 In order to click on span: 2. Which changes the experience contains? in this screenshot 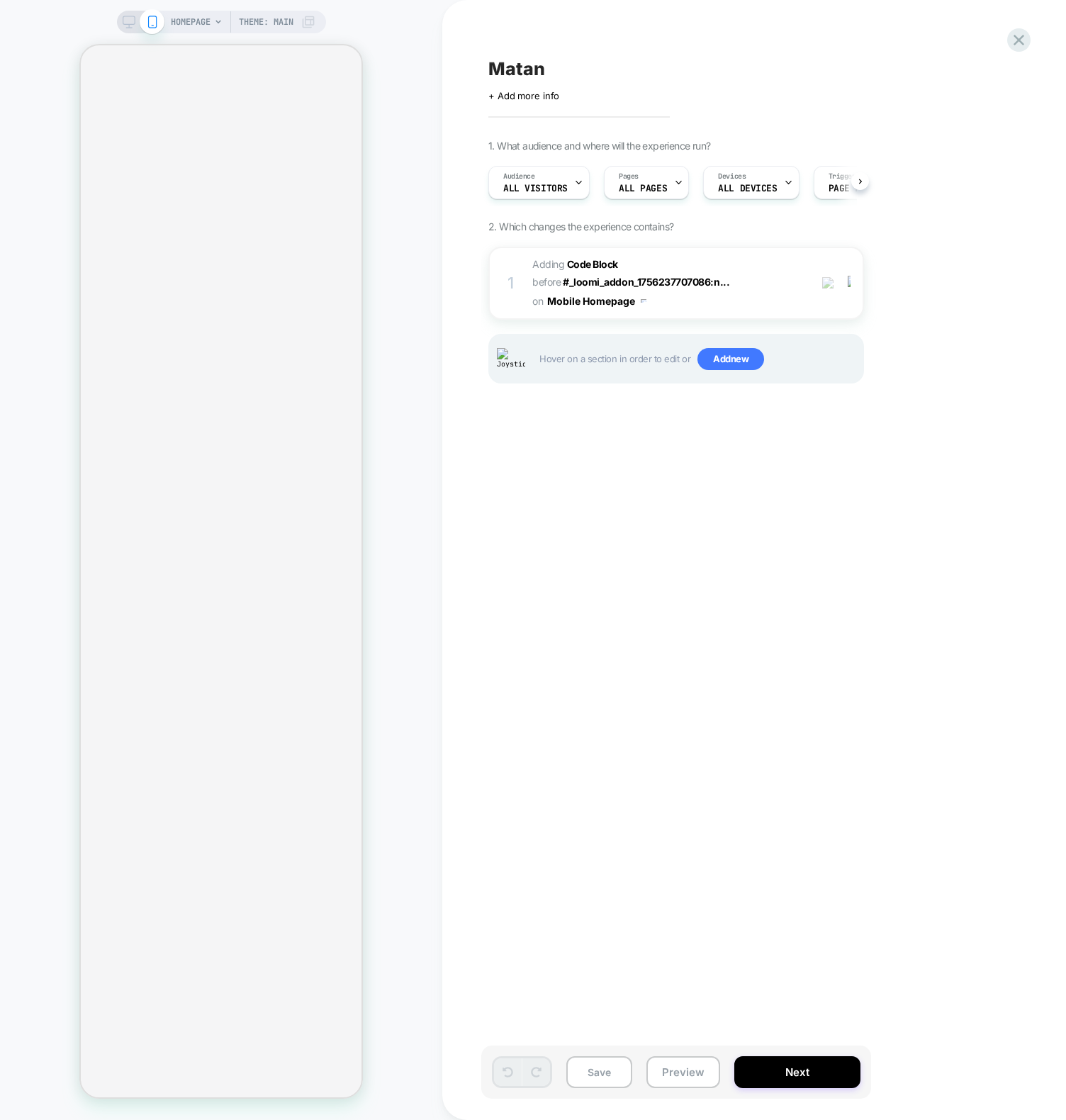, I will do `click(580, 226)`.